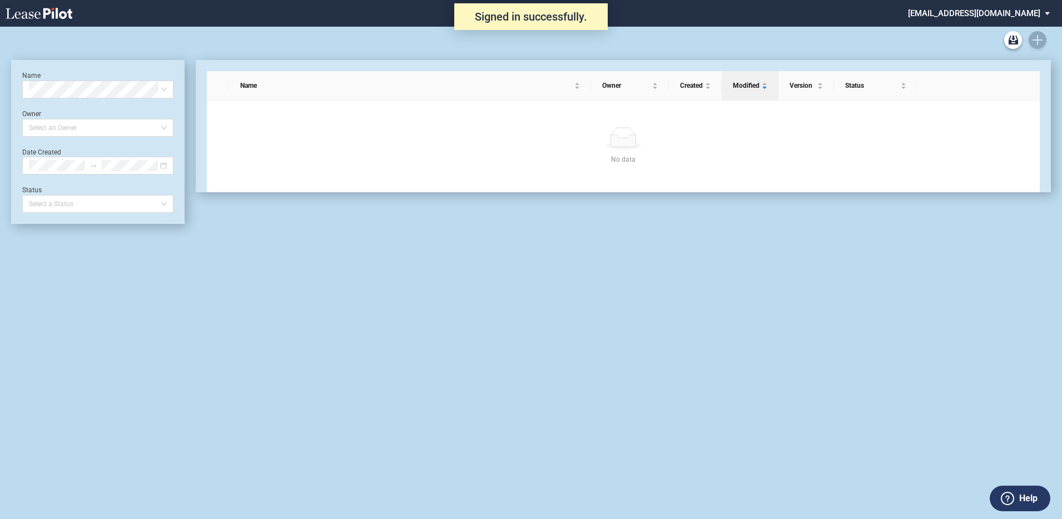  Describe the element at coordinates (32, 114) in the screenshot. I see `label: Owner` at that location.